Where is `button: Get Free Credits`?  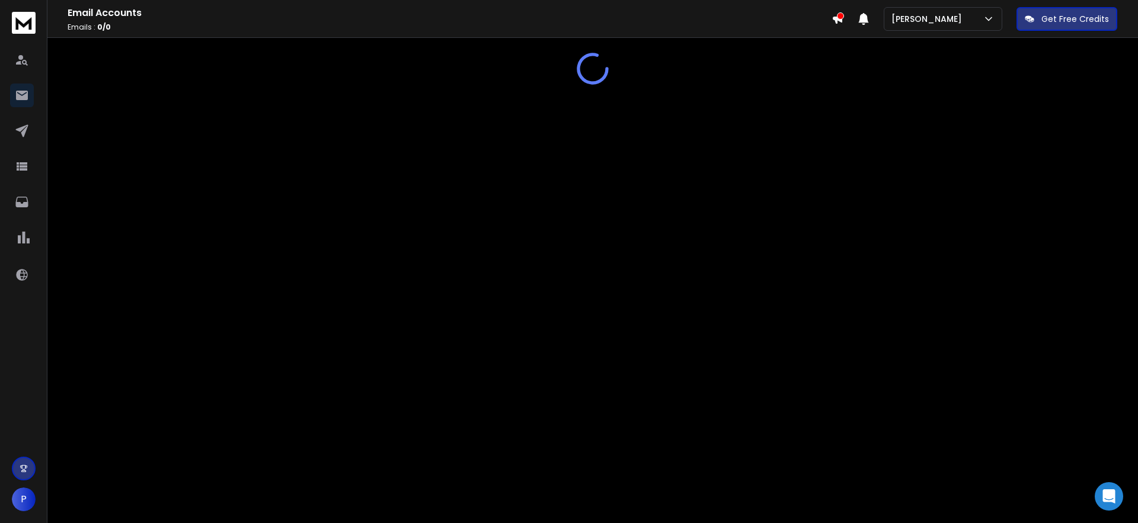 button: Get Free Credits is located at coordinates (1067, 19).